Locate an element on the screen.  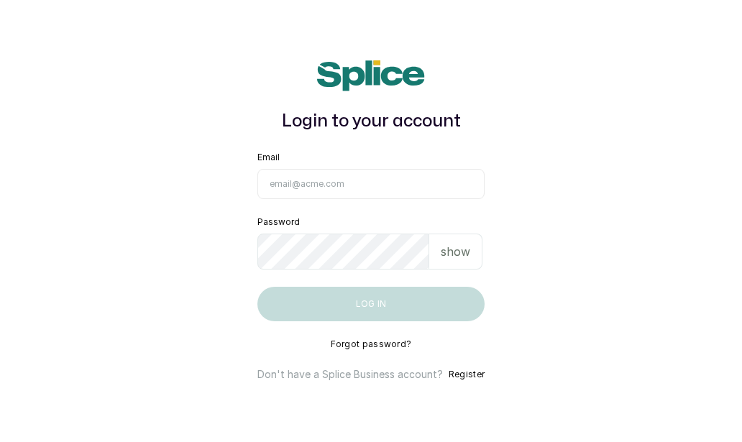
button: Log in is located at coordinates (371, 304).